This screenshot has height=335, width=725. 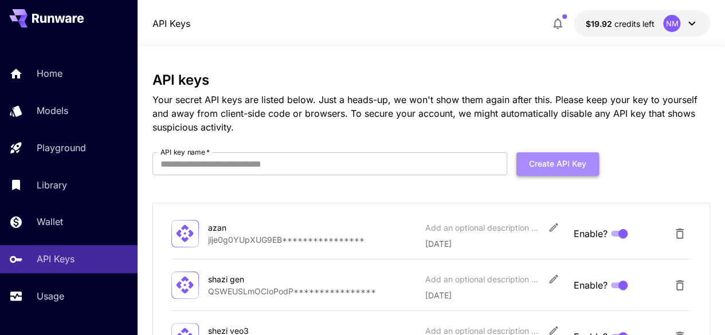 What do you see at coordinates (265, 279) in the screenshot?
I see `div: shazi gen` at bounding box center [265, 279].